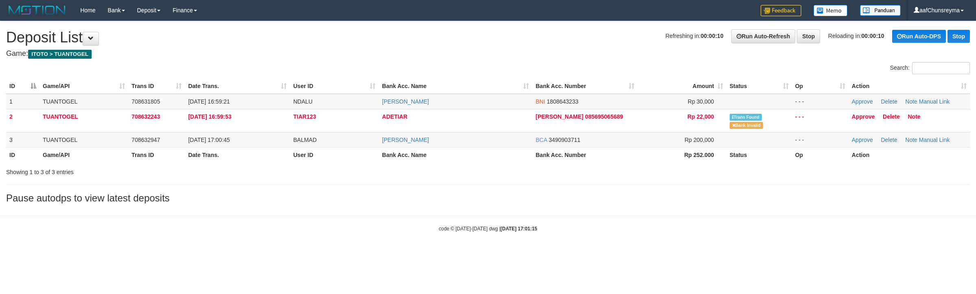 The width and height of the screenshot is (976, 294). What do you see at coordinates (455, 86) in the screenshot?
I see `th: Bank Acc. Name: activate to sort column ascending` at bounding box center [455, 86].